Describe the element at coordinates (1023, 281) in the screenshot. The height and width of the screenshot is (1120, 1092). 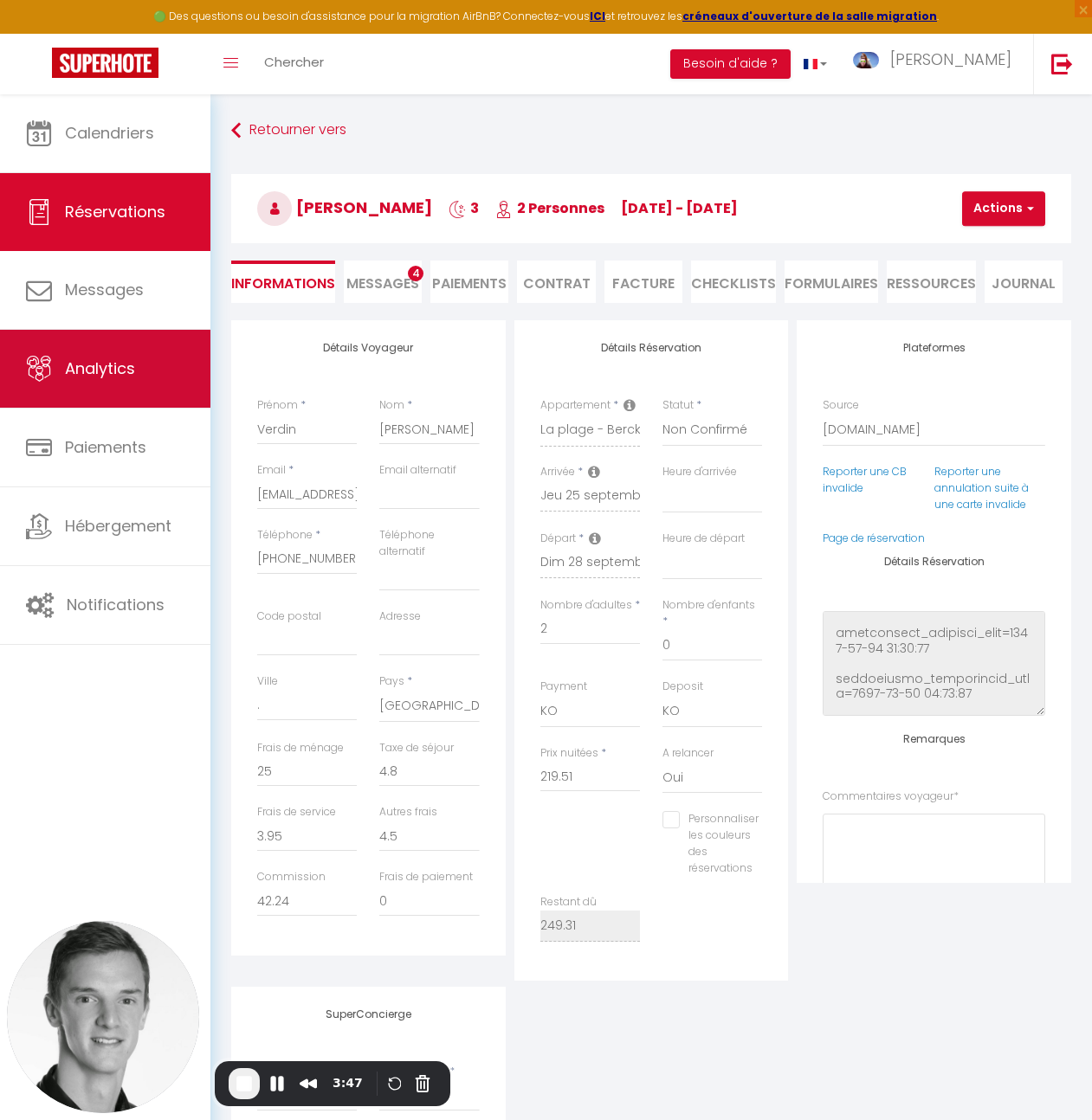
I see `li: Journal` at that location.